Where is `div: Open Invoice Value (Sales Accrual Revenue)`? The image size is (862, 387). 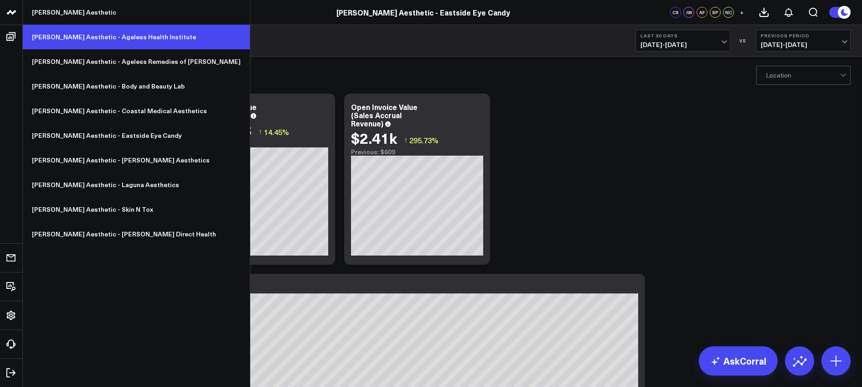
div: Open Invoice Value (Sales Accrual Revenue) is located at coordinates (384, 115).